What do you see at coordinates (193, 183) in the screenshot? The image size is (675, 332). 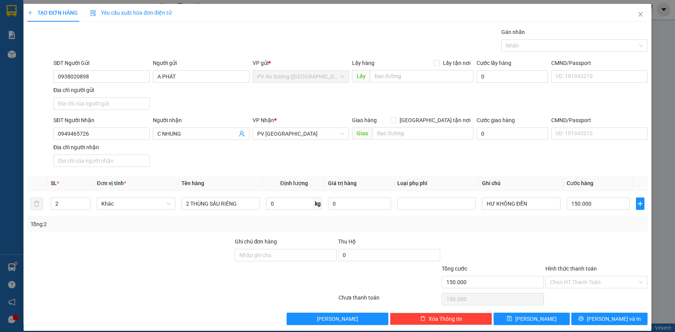 I see `span: Tên hàng` at bounding box center [193, 183].